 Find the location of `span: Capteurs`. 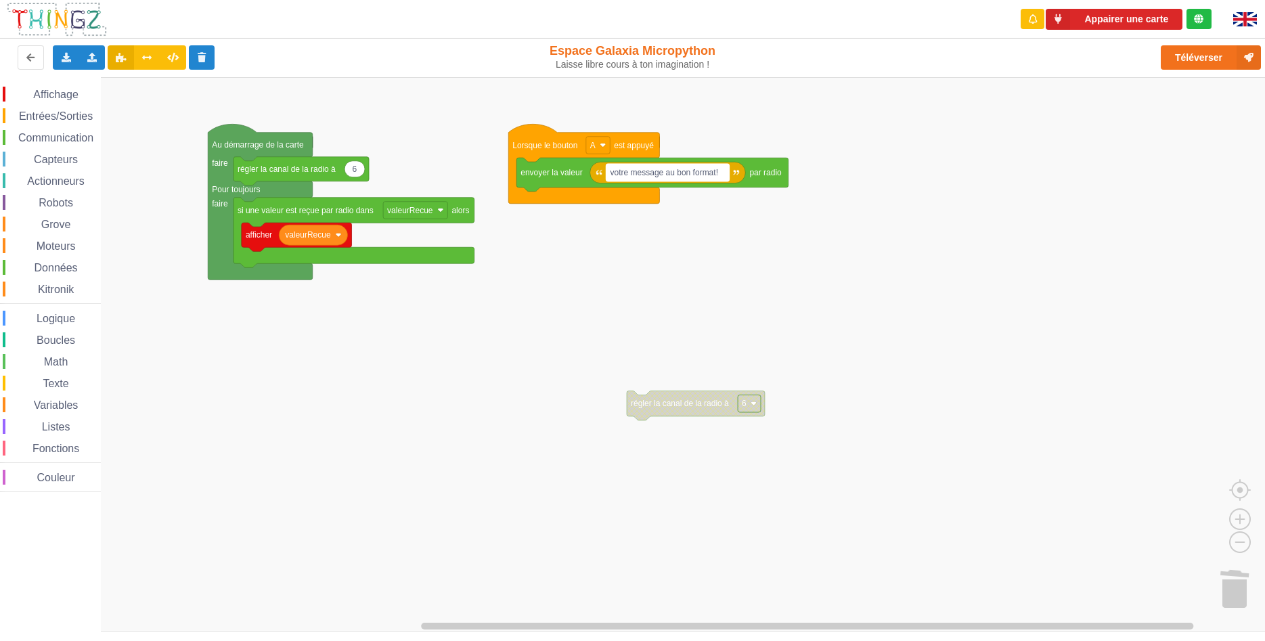

span: Capteurs is located at coordinates (55, 159).